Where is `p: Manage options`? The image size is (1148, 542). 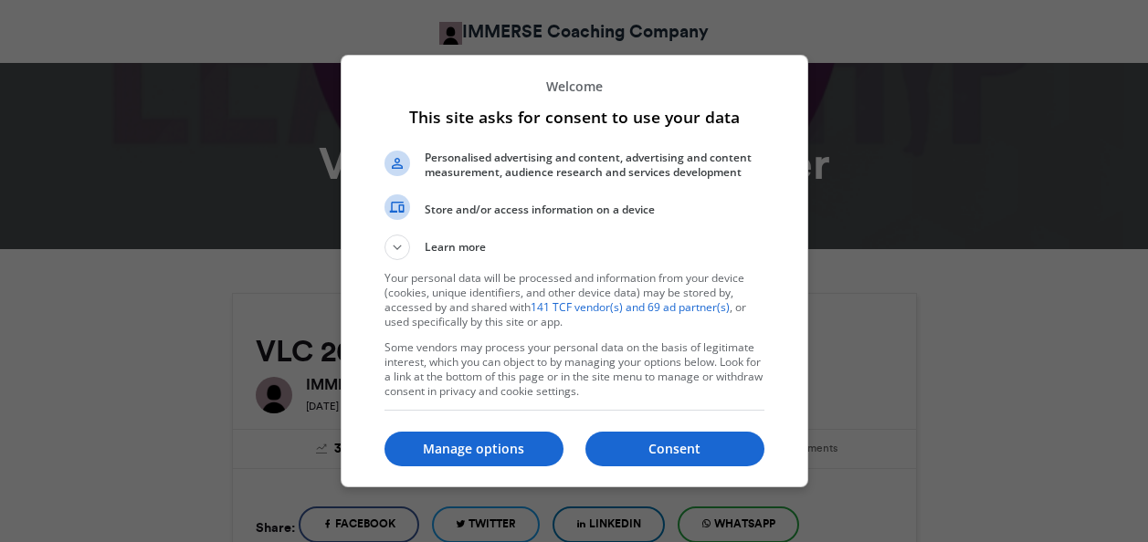 p: Manage options is located at coordinates (474, 449).